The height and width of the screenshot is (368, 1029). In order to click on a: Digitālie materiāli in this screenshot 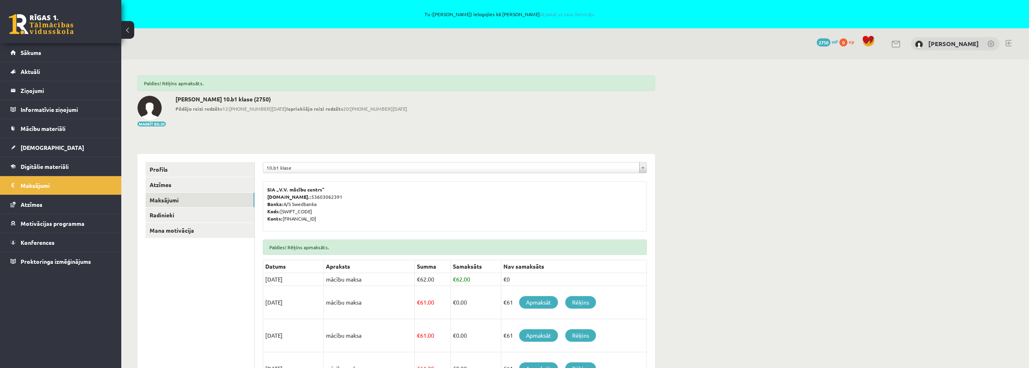, I will do `click(61, 167)`.